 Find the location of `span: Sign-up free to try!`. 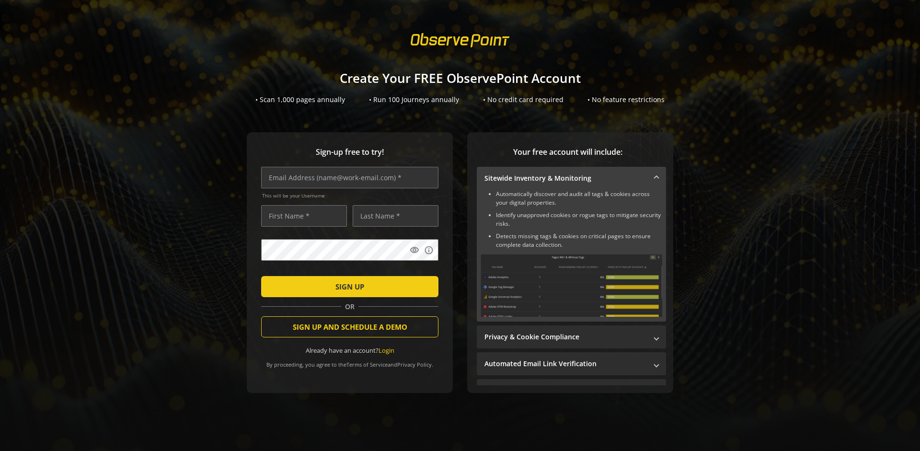

span: Sign-up free to try! is located at coordinates (350, 152).